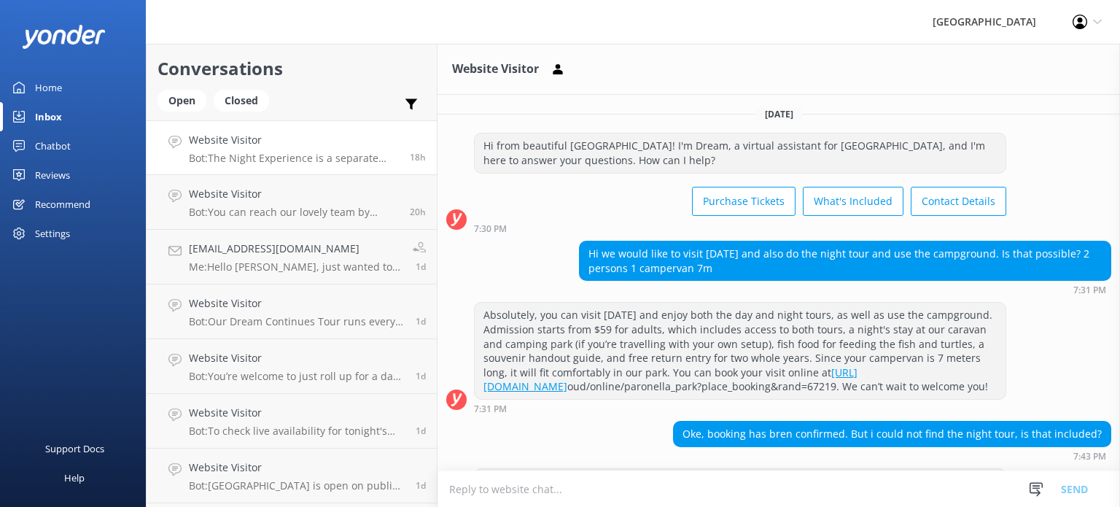 This screenshot has height=507, width=1120. What do you see at coordinates (182, 101) in the screenshot?
I see `div: Open` at bounding box center [182, 101].